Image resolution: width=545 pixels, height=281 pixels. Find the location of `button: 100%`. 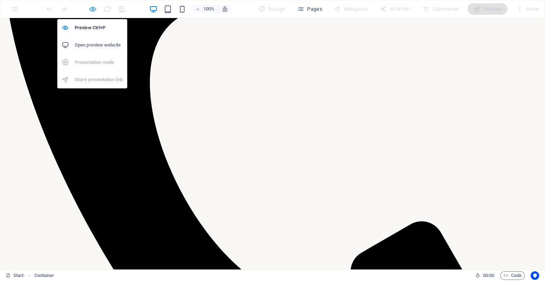

button: 100% is located at coordinates (205, 9).